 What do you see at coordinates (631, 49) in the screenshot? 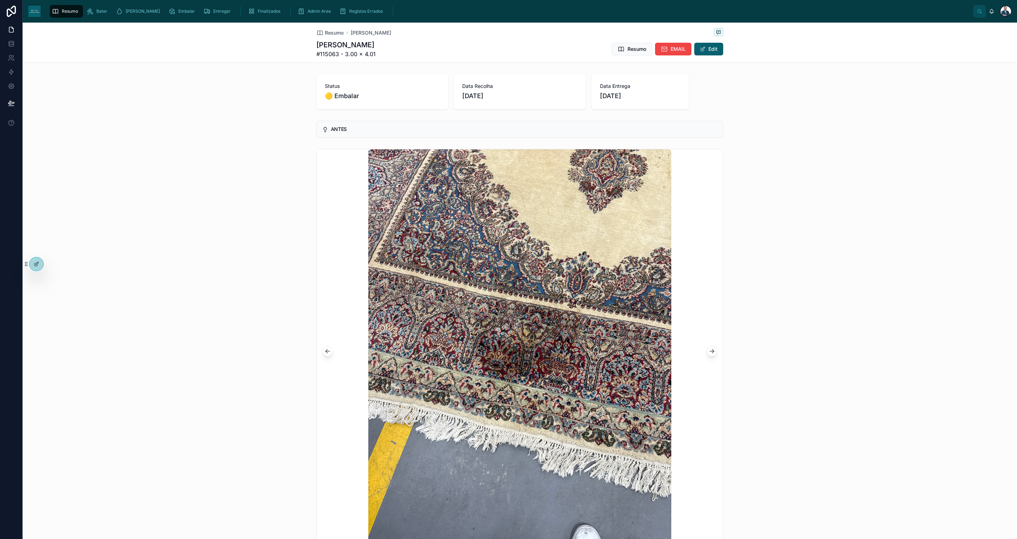
I see `button: Resumo` at bounding box center [631, 49].